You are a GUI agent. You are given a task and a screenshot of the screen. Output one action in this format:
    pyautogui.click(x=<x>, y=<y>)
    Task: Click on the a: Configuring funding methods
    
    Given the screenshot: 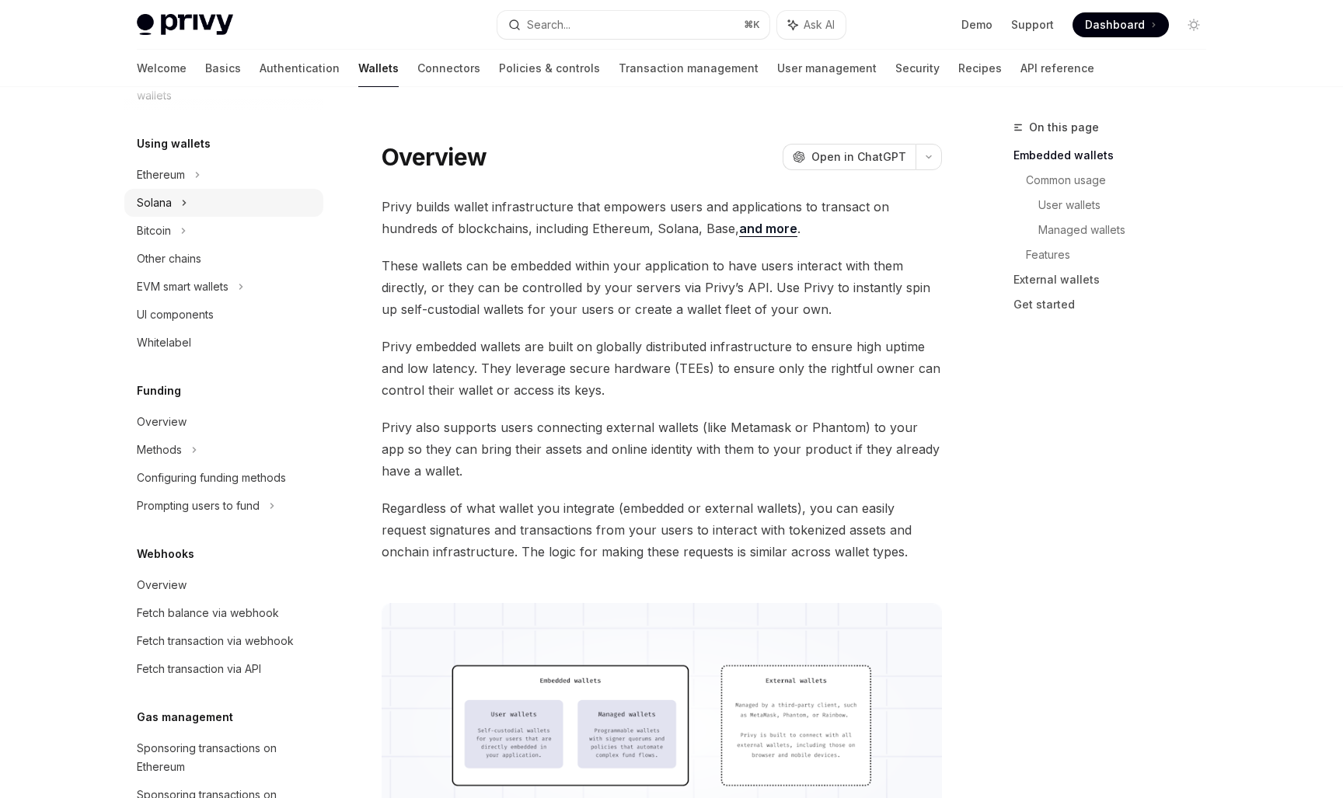 What is the action you would take?
    pyautogui.click(x=224, y=478)
    